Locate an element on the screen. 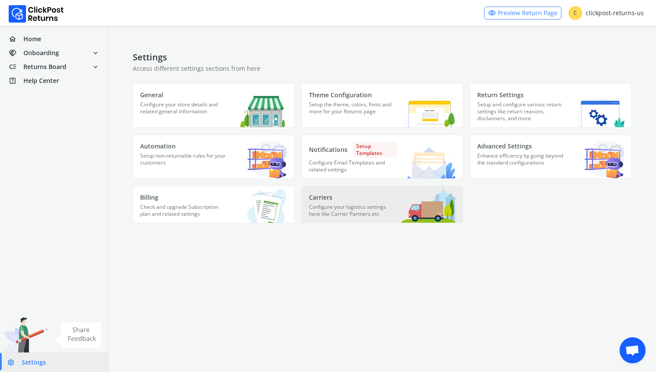 The width and height of the screenshot is (656, 372). span: low_priority is located at coordinates (16, 67).